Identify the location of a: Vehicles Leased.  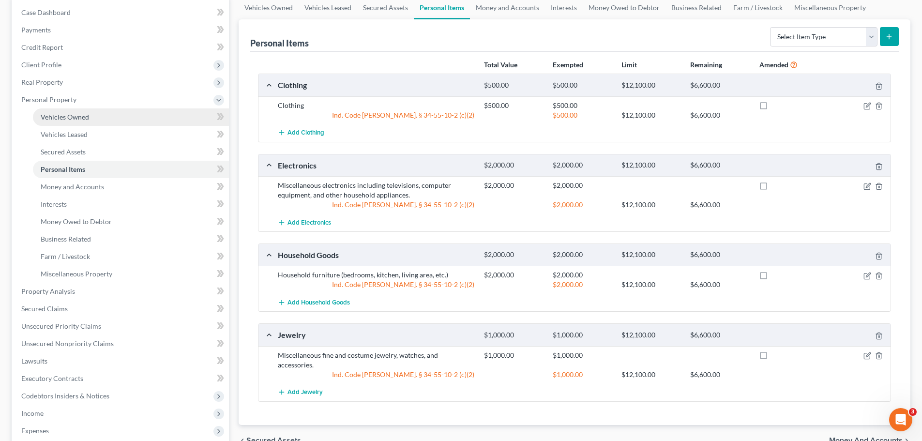
(131, 134).